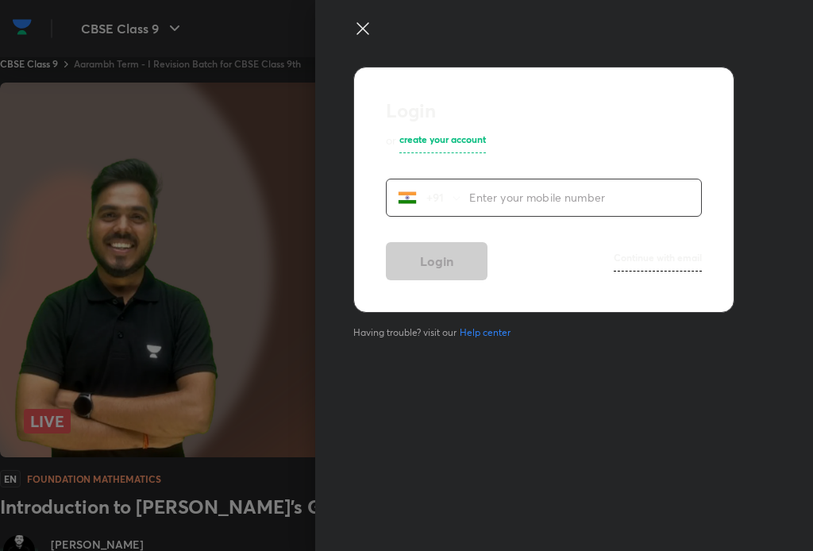  I want to click on p: +91, so click(433, 197).